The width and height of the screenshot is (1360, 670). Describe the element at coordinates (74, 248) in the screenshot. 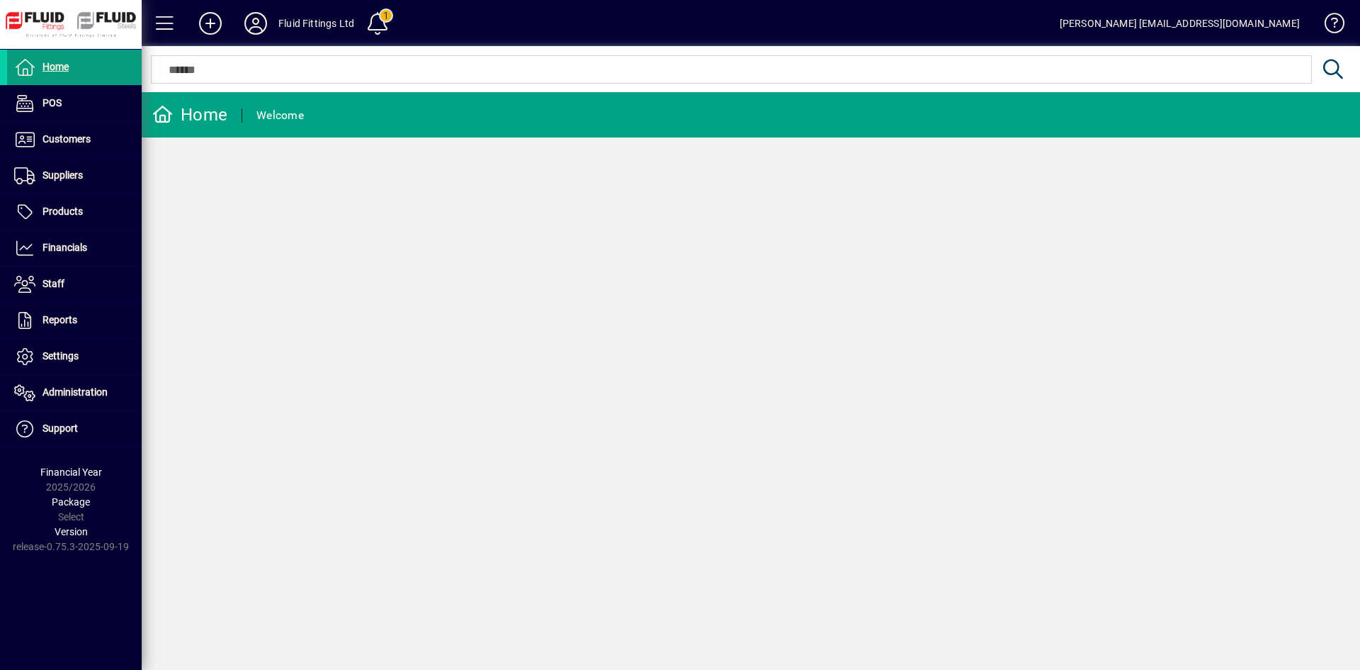

I see `a: Financials` at that location.